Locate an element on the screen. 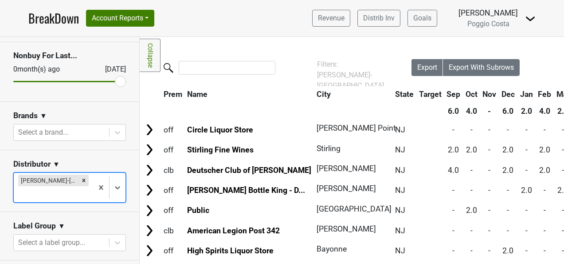 This screenshot has height=264, width=564. span: 4.0 is located at coordinates (453, 170).